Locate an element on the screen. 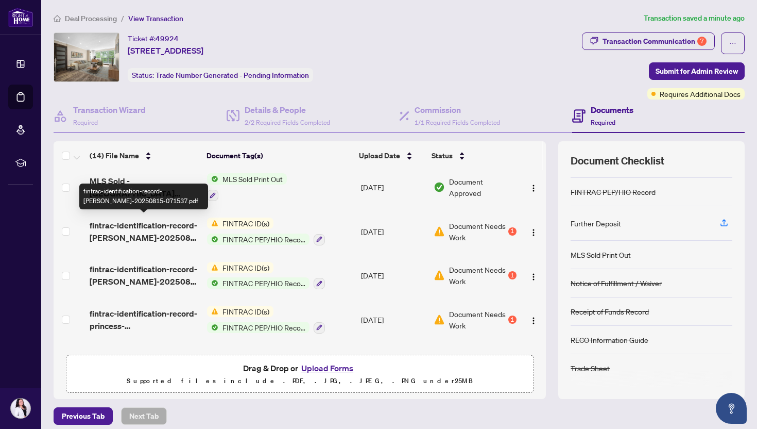 The height and width of the screenshot is (429, 757). h4: Transaction Wizard is located at coordinates (109, 110).